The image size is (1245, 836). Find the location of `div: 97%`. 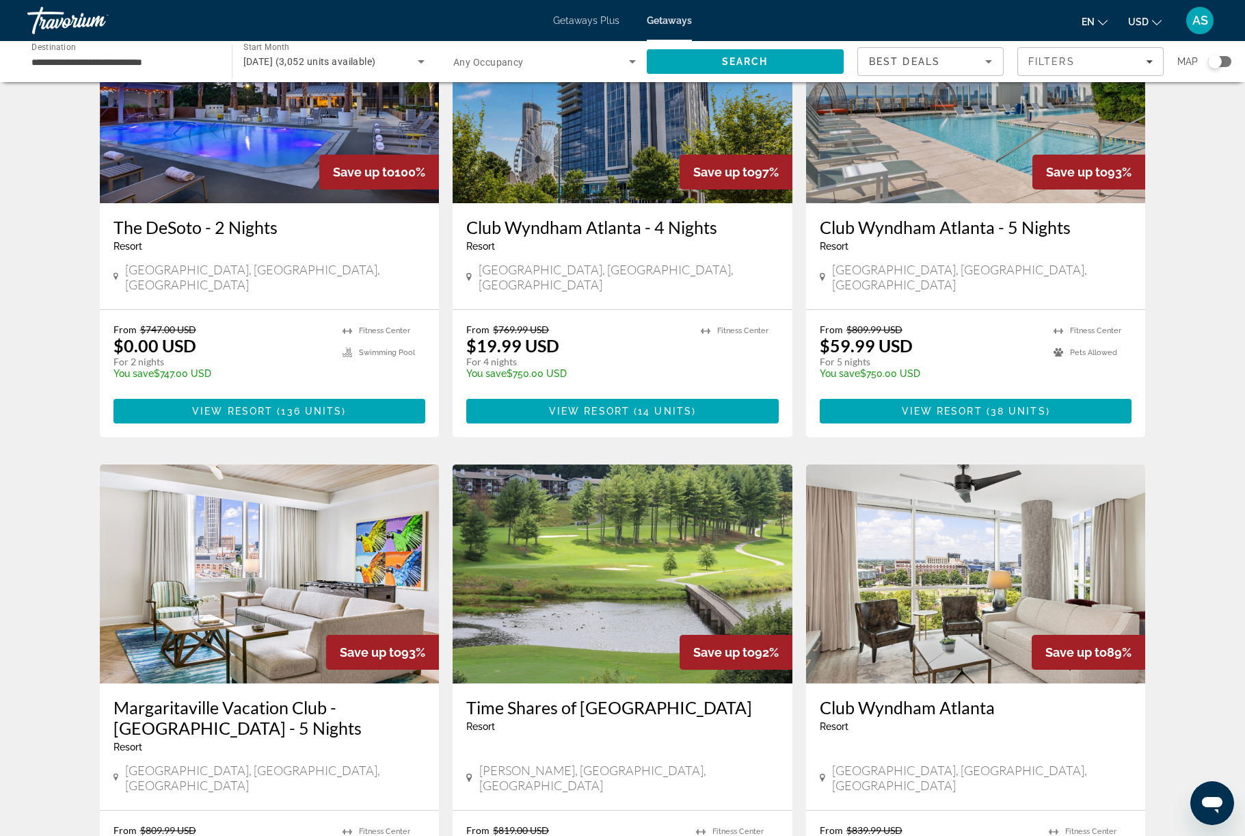

div: 97% is located at coordinates (736, 172).